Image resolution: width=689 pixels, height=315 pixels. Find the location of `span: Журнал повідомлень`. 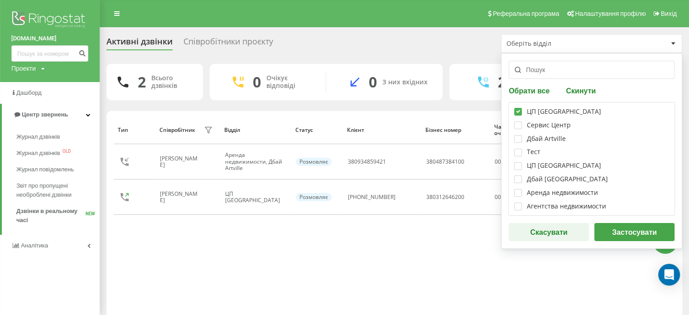

span: Журнал повідомлень is located at coordinates (45, 169).